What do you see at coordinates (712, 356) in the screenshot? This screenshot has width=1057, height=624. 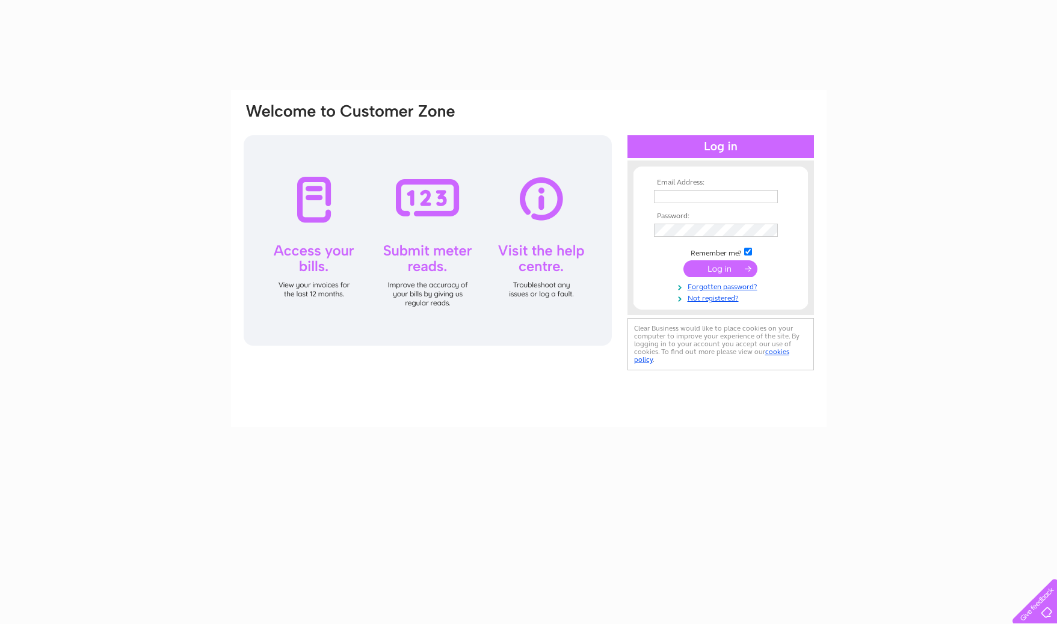 I see `a: cookies policy` at bounding box center [712, 356].